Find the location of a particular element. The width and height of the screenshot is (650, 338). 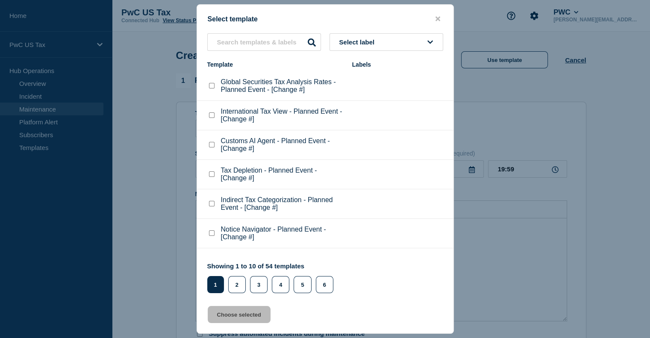

p: International Tax View - Planned Event - [Change #] is located at coordinates (282, 115).